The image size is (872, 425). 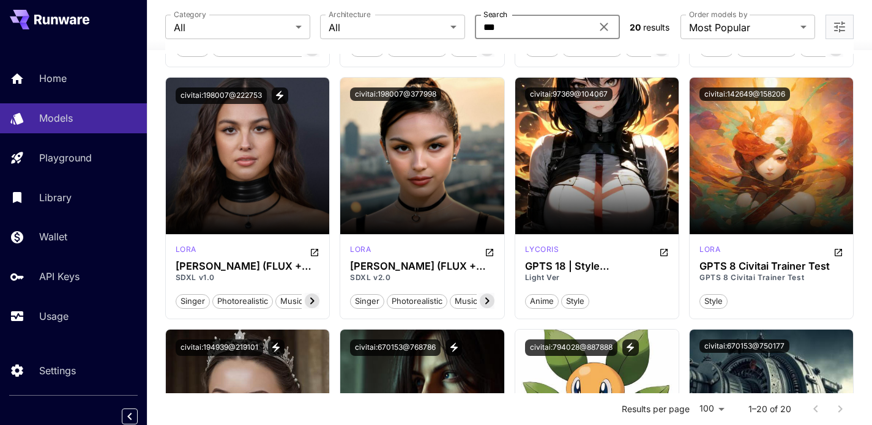 I want to click on button: civitai:198007@222753, so click(x=221, y=95).